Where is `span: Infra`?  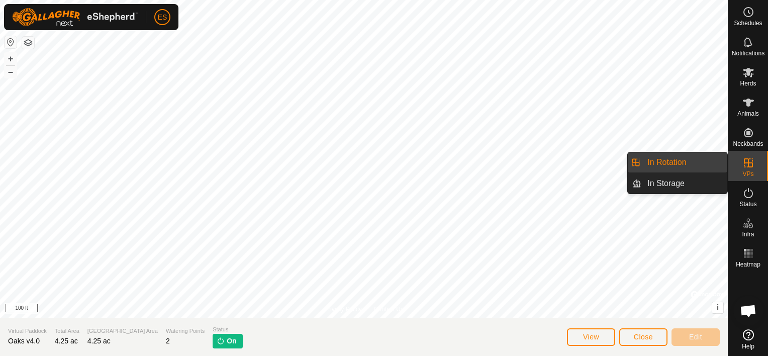
span: Infra is located at coordinates (748, 234).